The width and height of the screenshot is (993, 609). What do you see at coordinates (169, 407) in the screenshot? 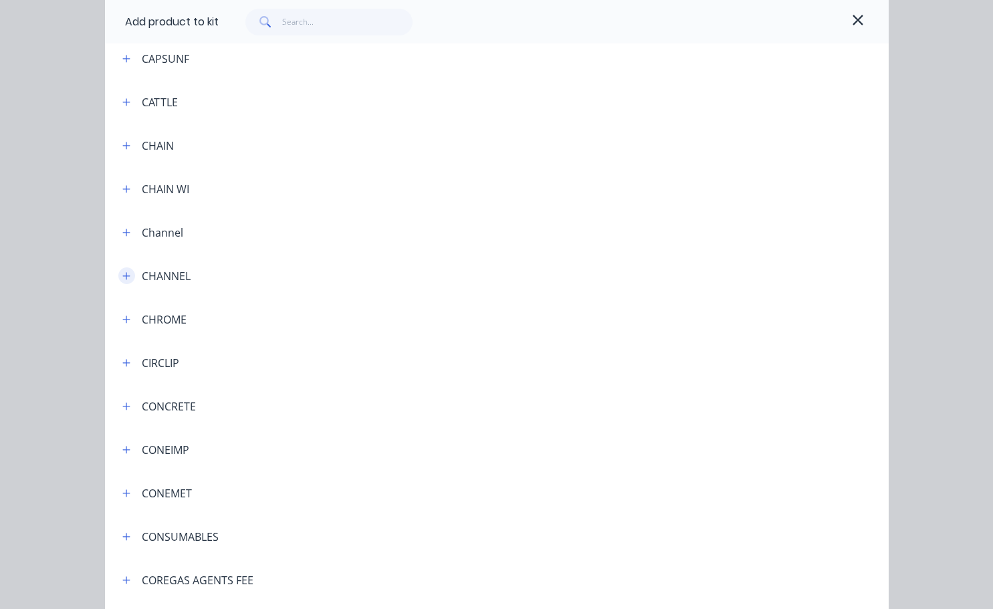
I see `div: CONCRETE` at bounding box center [169, 407].